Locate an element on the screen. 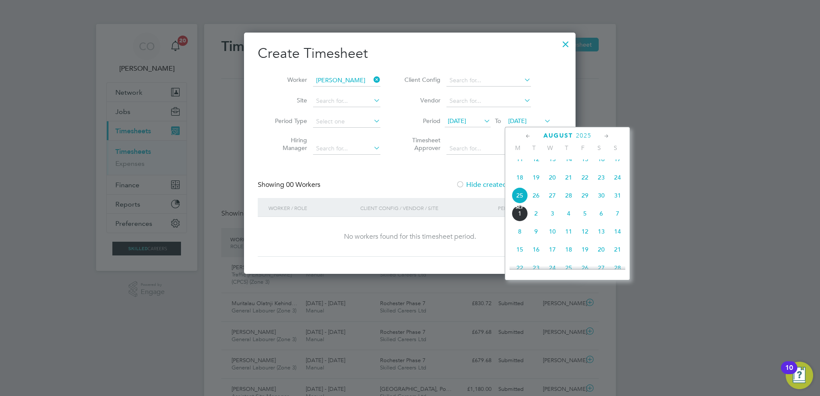 The width and height of the screenshot is (820, 396). div: Client Config / Vendor / Site is located at coordinates (427, 208).